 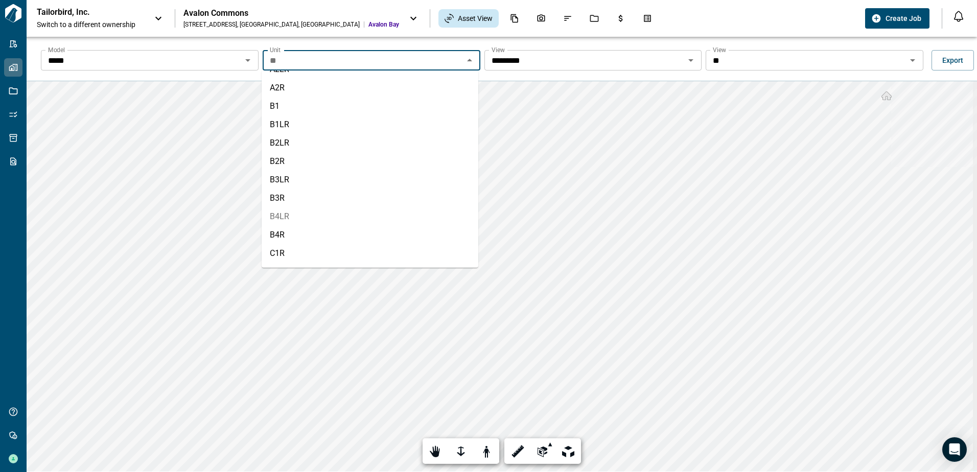 I want to click on span: Asset View, so click(x=475, y=18).